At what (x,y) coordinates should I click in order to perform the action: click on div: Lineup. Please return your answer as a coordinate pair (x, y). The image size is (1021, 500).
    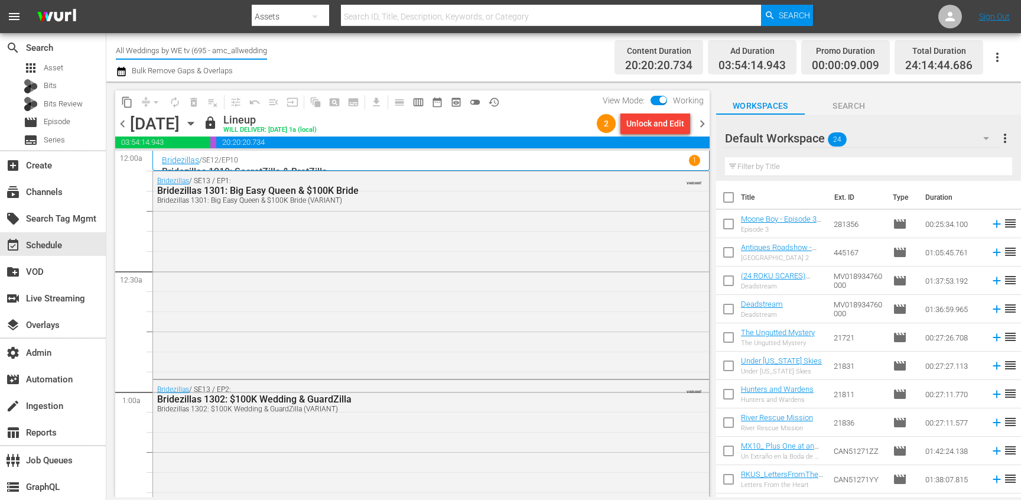
    Looking at the image, I should click on (270, 120).